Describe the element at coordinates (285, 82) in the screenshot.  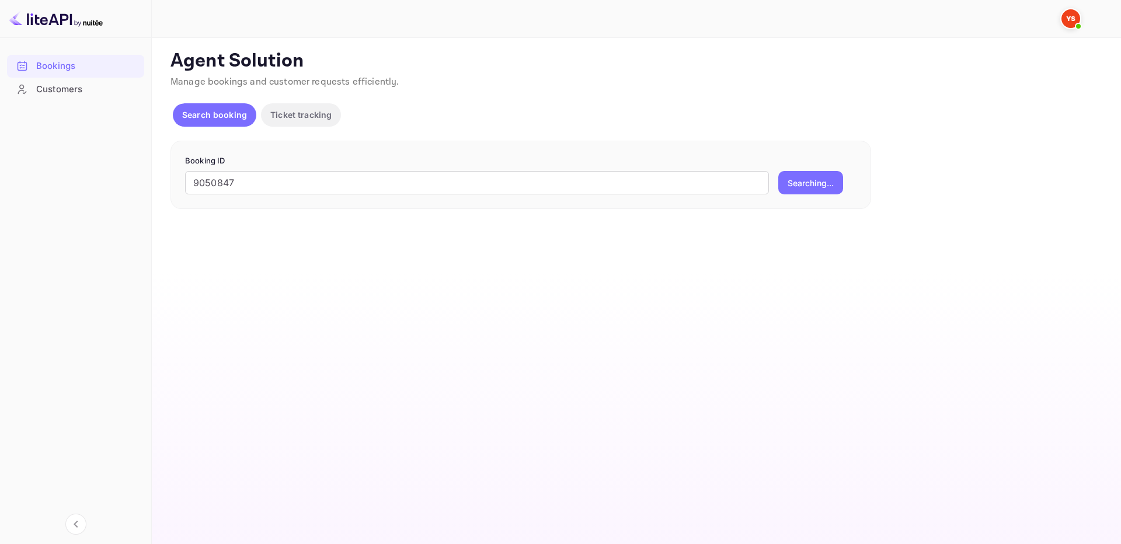
I see `span: Manage bookings and customer requests efficiently.` at that location.